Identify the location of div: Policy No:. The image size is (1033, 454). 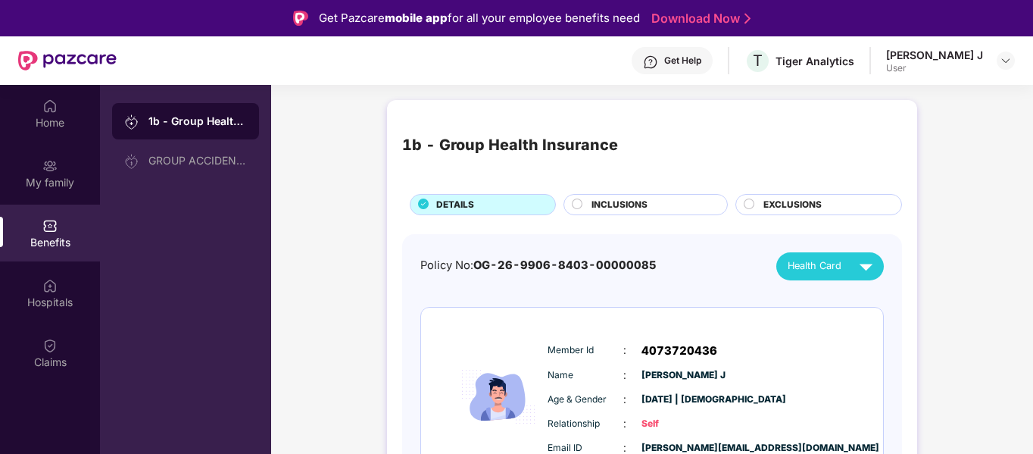
(539, 265).